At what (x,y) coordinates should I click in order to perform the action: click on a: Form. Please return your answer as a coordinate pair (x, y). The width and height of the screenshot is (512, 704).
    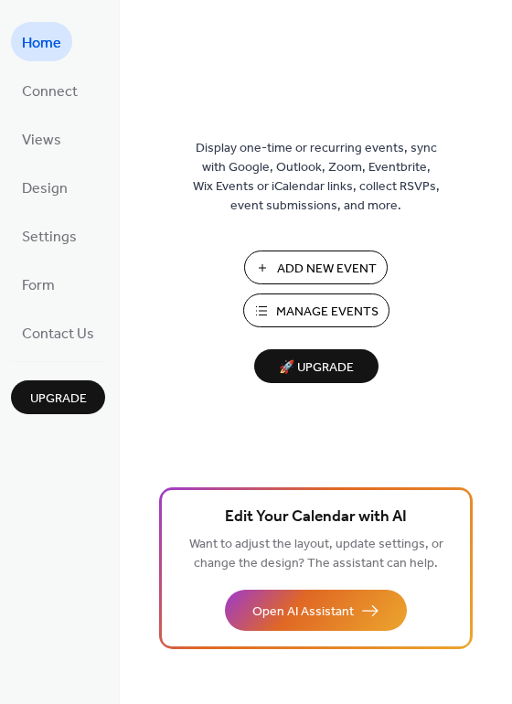
    Looking at the image, I should click on (38, 283).